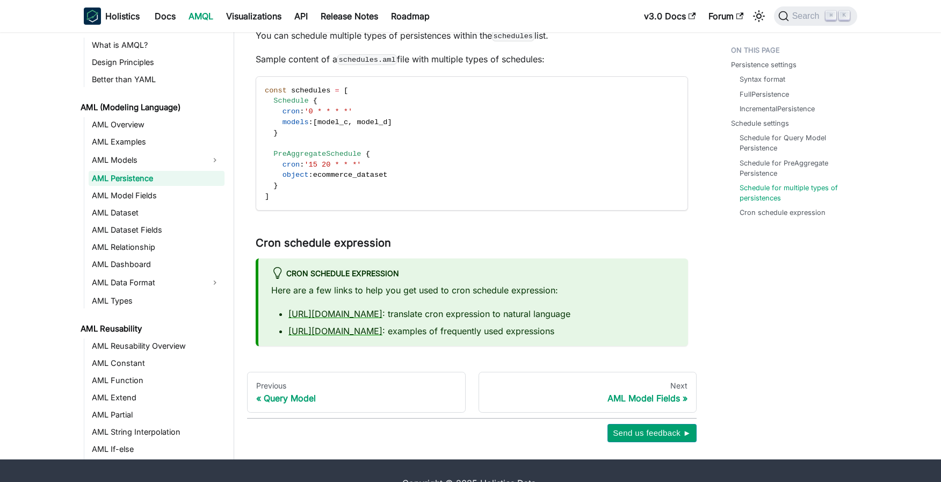  Describe the element at coordinates (295, 175) in the screenshot. I see `span: object` at that location.